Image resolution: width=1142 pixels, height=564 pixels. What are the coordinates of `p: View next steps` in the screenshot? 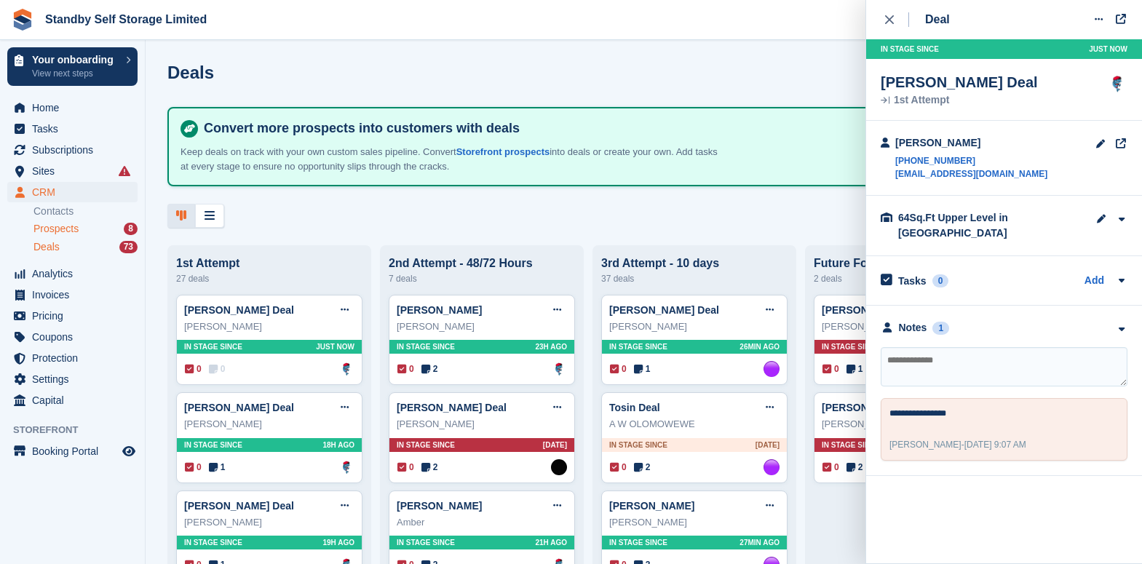 It's located at (75, 74).